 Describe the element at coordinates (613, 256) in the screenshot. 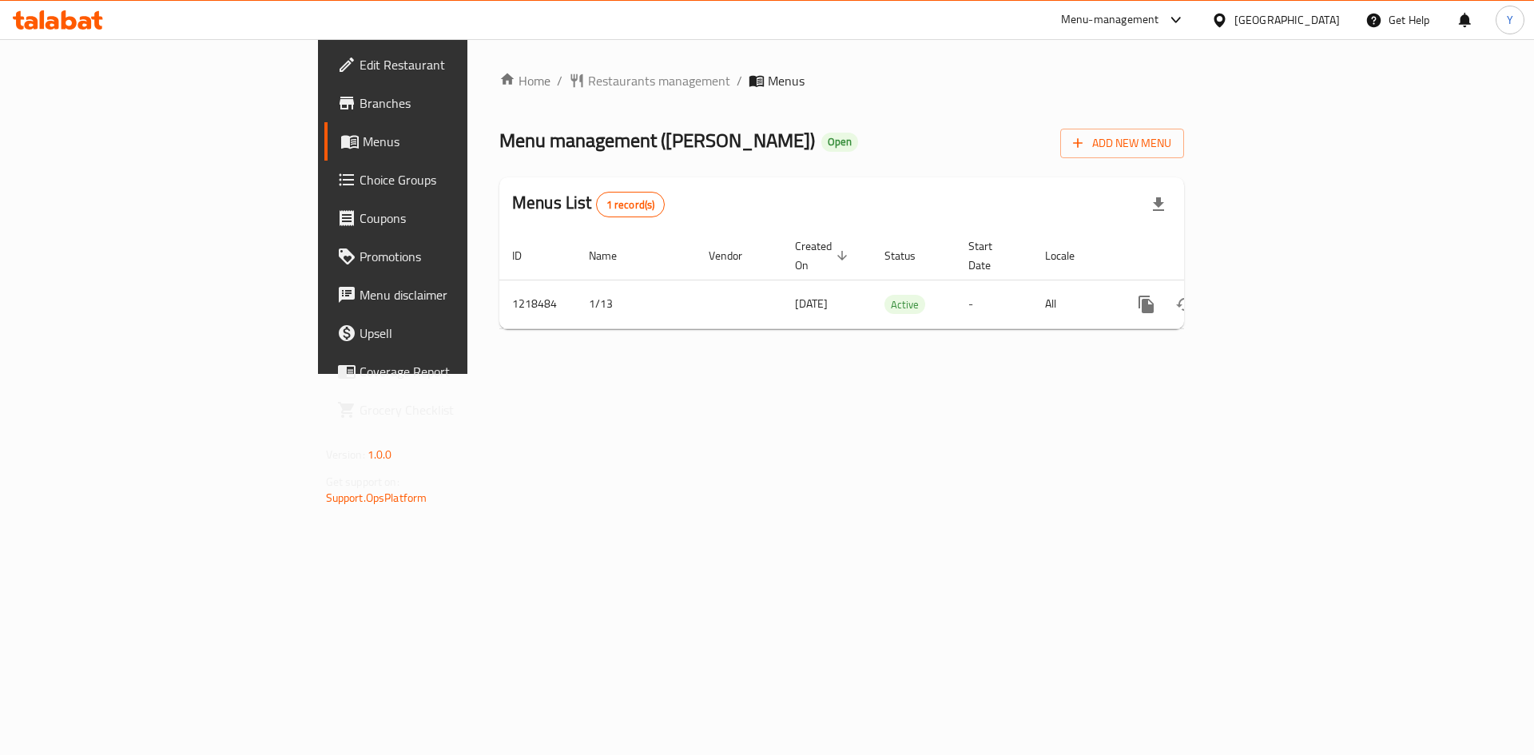

I see `span: Name` at that location.